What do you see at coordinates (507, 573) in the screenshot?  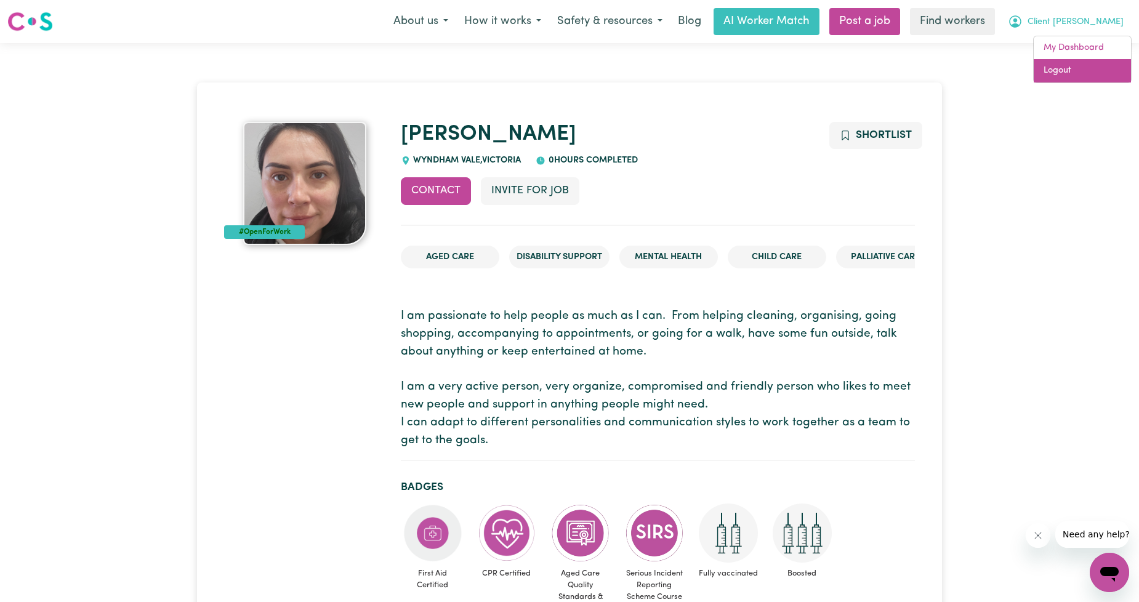 I see `span: CPR Certified` at bounding box center [507, 573].